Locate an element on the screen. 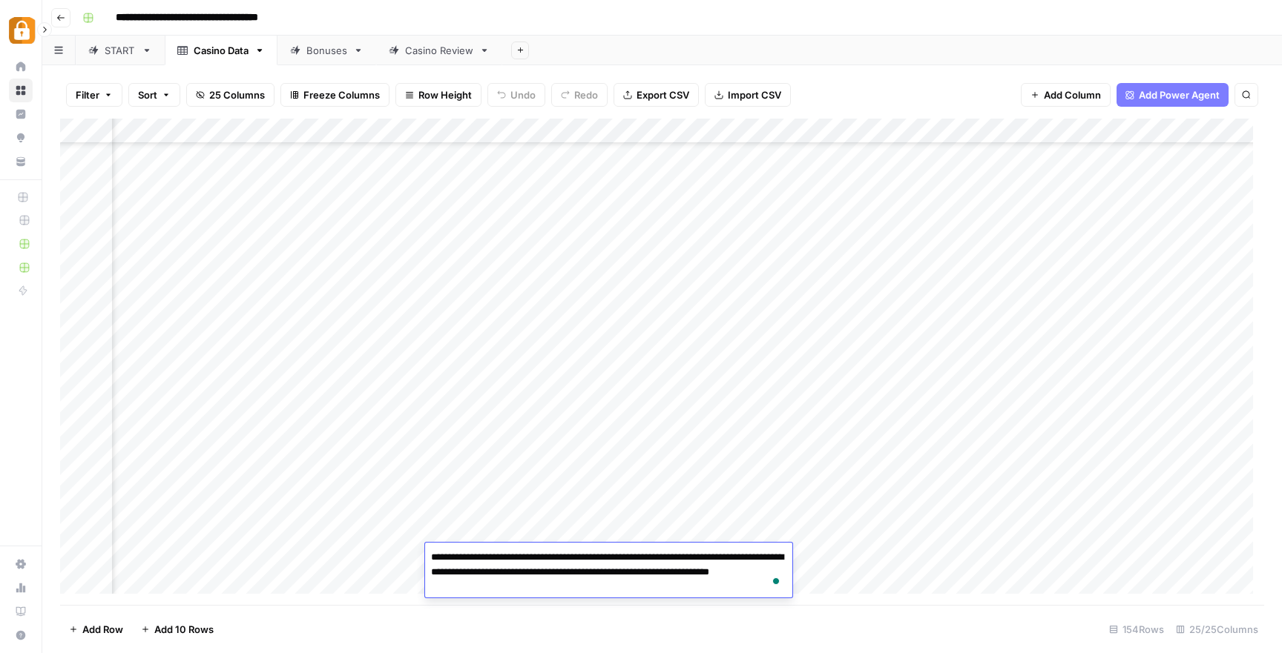  a: Bonuses is located at coordinates (326, 50).